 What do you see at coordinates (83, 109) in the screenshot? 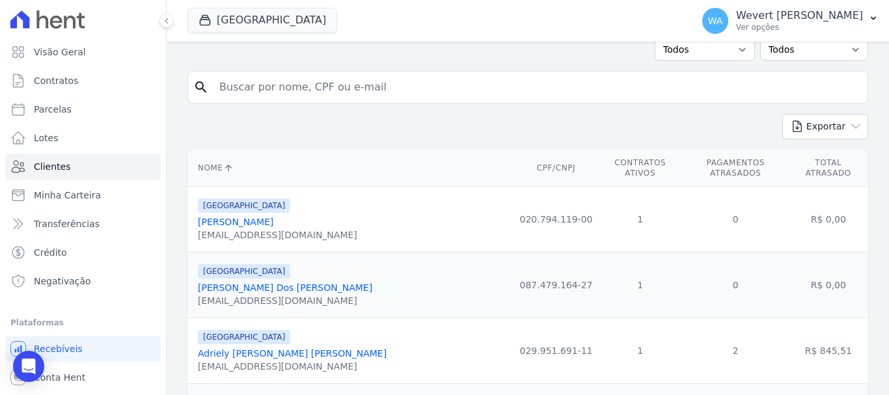
I see `a: Parcelas` at bounding box center [83, 109].